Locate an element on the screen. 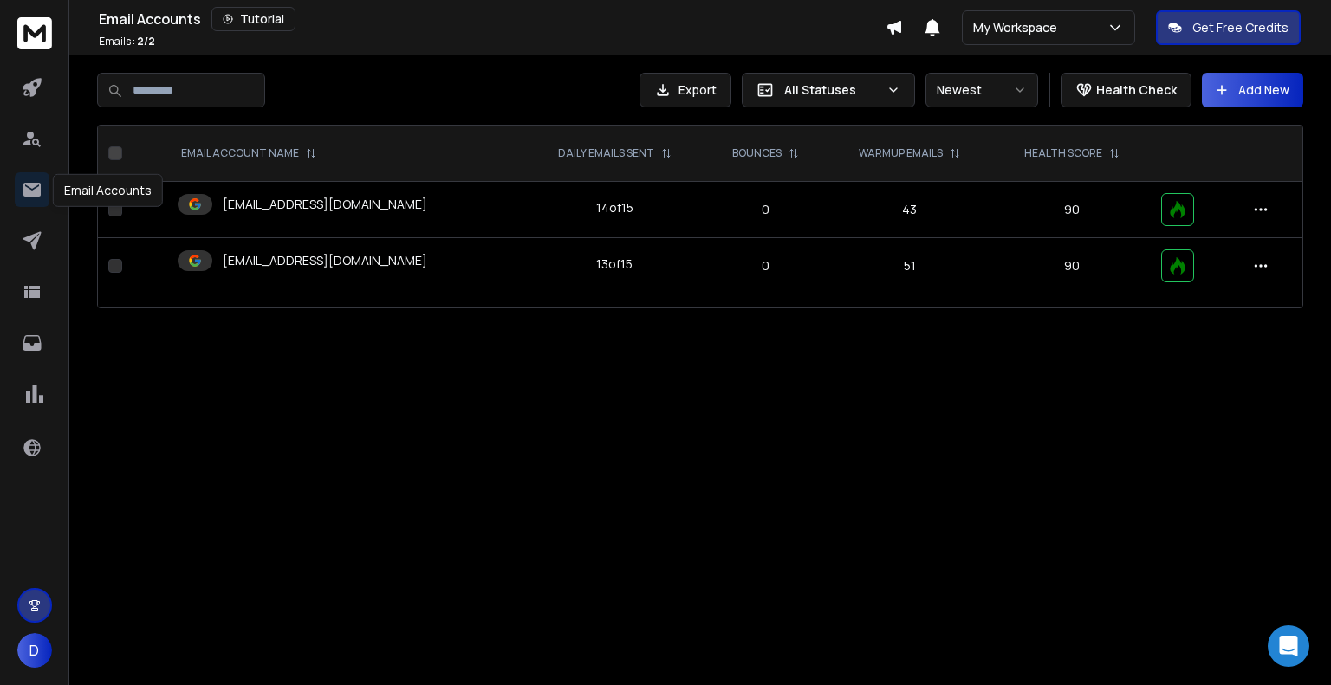 The height and width of the screenshot is (685, 1331). td: 43 is located at coordinates (910, 210).